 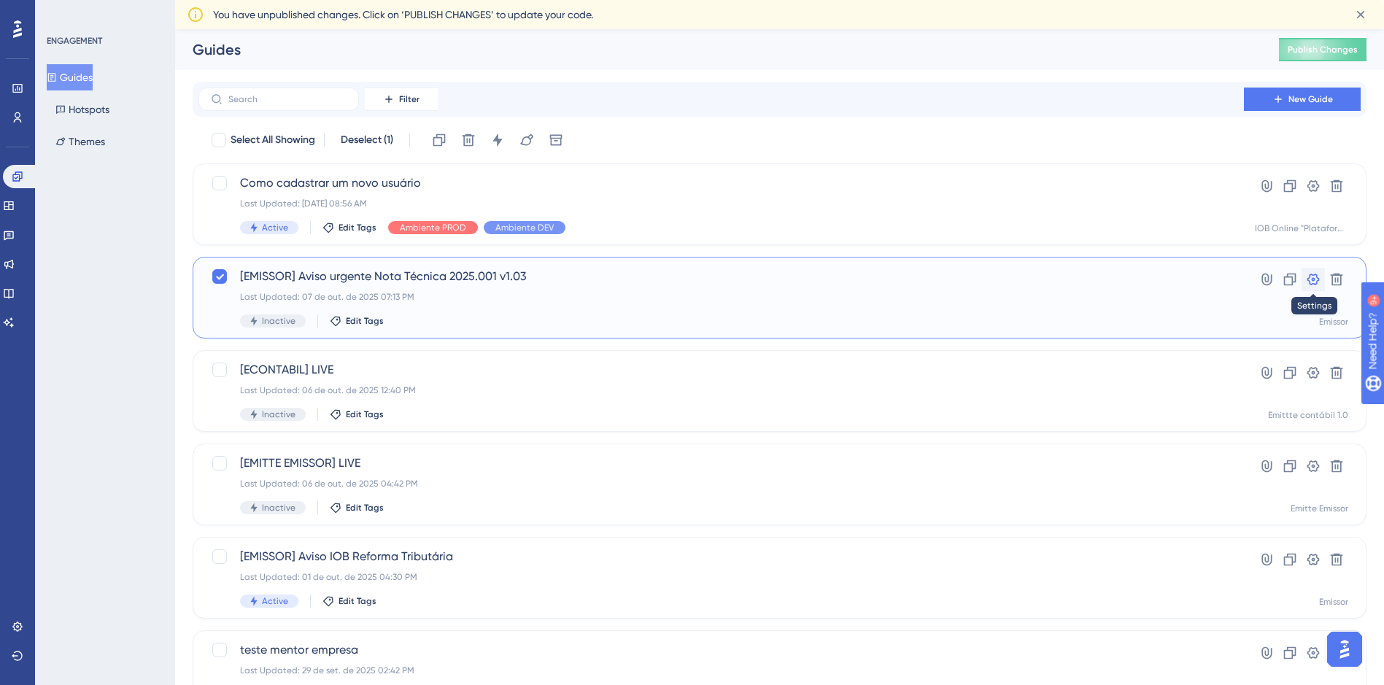 What do you see at coordinates (104, 13) in the screenshot?
I see `div: 9+` at bounding box center [104, 13].